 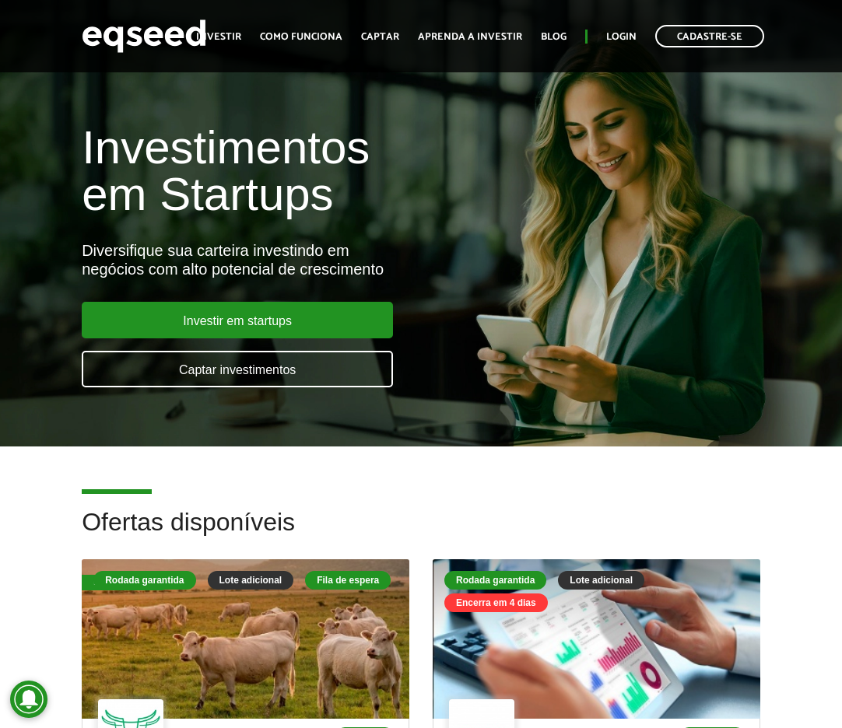 What do you see at coordinates (144, 36) in the screenshot?
I see `img: EqSeed` at bounding box center [144, 36].